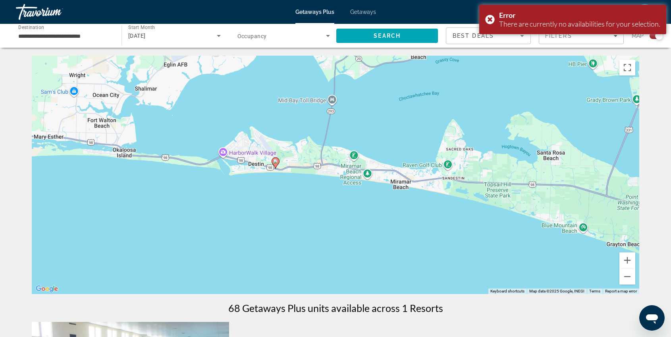 This screenshot has height=337, width=671. Describe the element at coordinates (595, 291) in the screenshot. I see `a: Terms (opens in new tab)` at that location.